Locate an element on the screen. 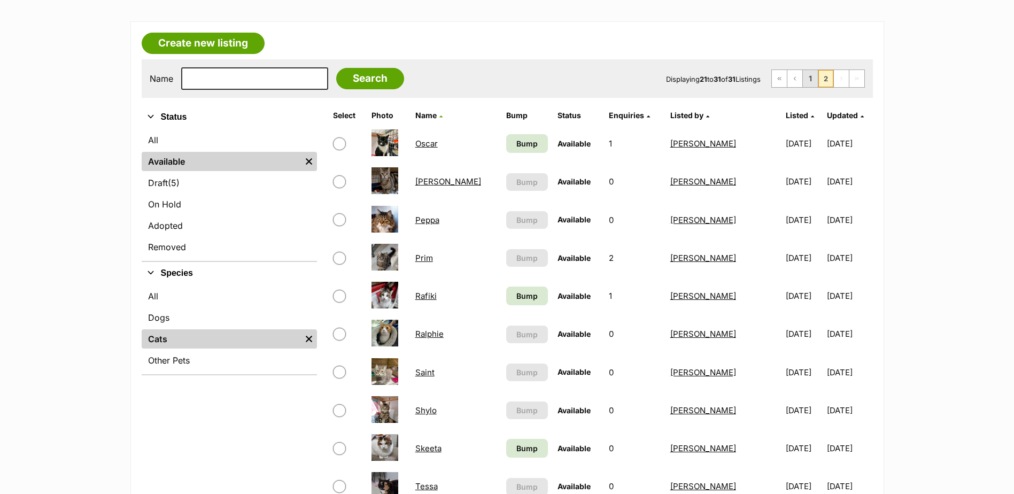  span: Next page is located at coordinates (841, 79).